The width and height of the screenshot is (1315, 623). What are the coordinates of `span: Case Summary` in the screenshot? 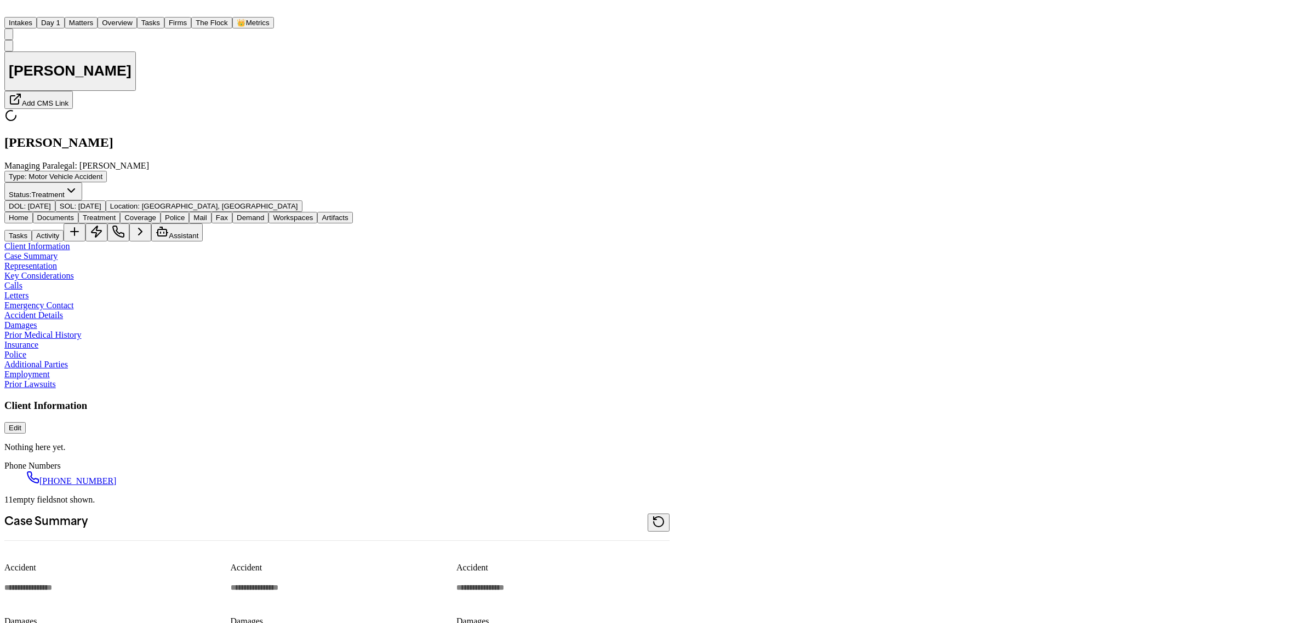 It's located at (31, 256).